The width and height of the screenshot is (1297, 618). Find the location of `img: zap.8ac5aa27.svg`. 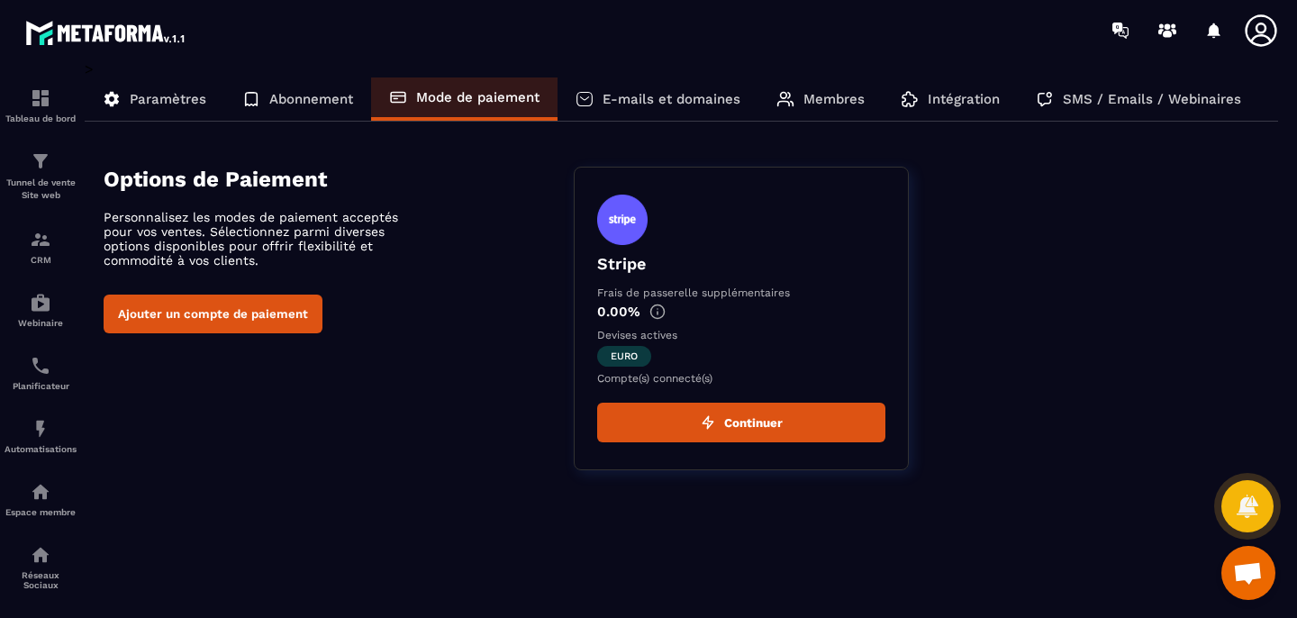

img: zap.8ac5aa27.svg is located at coordinates (708, 423).